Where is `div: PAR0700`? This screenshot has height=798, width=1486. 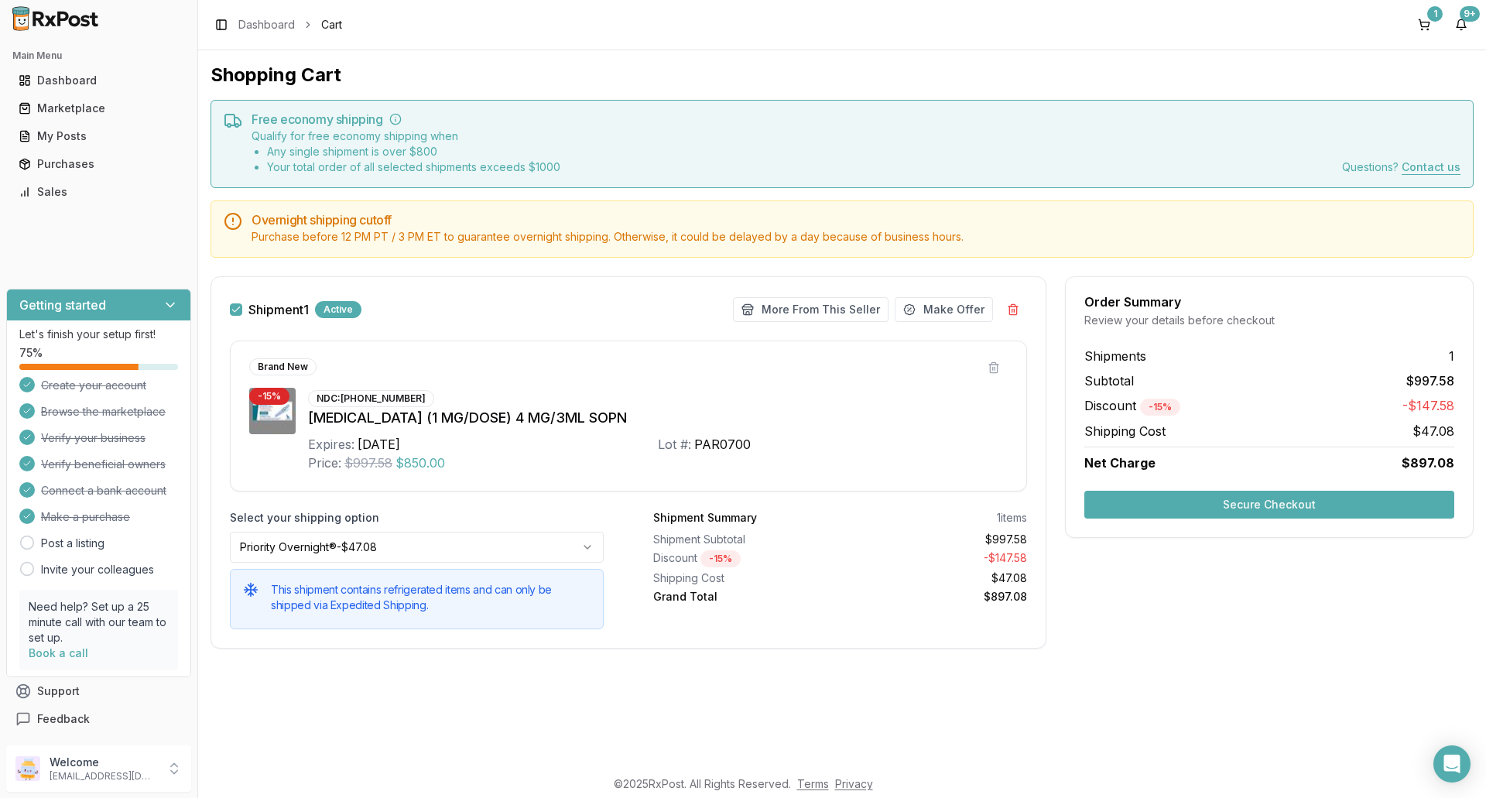
div: PAR0700 is located at coordinates (722, 444).